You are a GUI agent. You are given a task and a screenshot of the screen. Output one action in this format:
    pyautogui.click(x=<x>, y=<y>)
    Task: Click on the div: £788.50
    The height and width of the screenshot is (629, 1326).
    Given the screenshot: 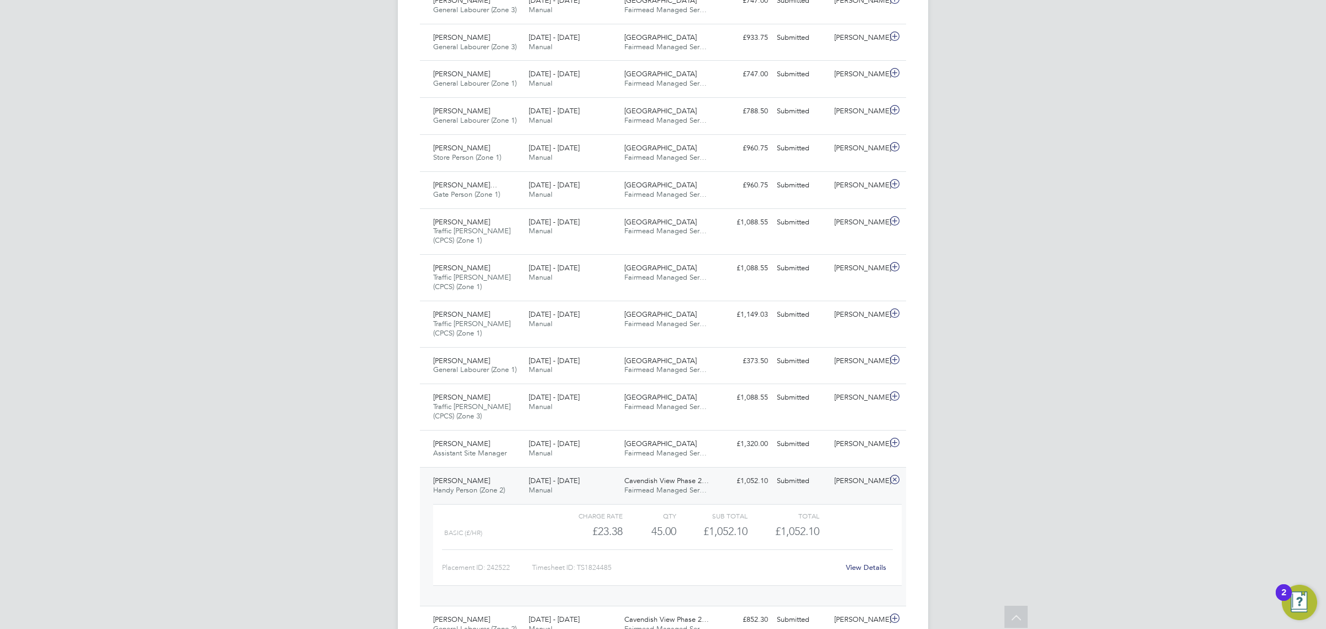 What is the action you would take?
    pyautogui.click(x=744, y=111)
    